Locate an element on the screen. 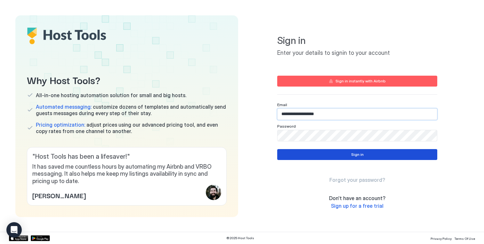  span: " Host Tools has been a lifesaver! " is located at coordinates (127, 156).